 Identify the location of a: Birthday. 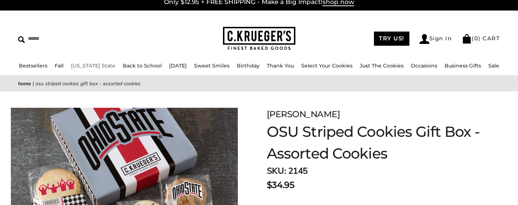
(248, 66).